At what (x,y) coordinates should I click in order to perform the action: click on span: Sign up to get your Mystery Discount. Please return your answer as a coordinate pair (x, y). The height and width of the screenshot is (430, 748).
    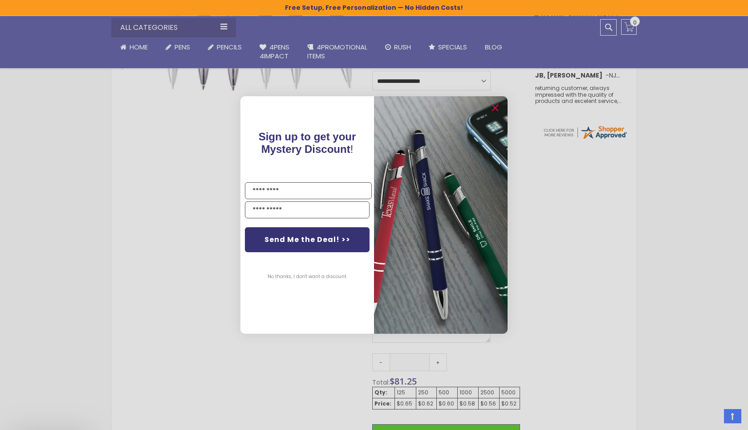
    Looking at the image, I should click on (307, 143).